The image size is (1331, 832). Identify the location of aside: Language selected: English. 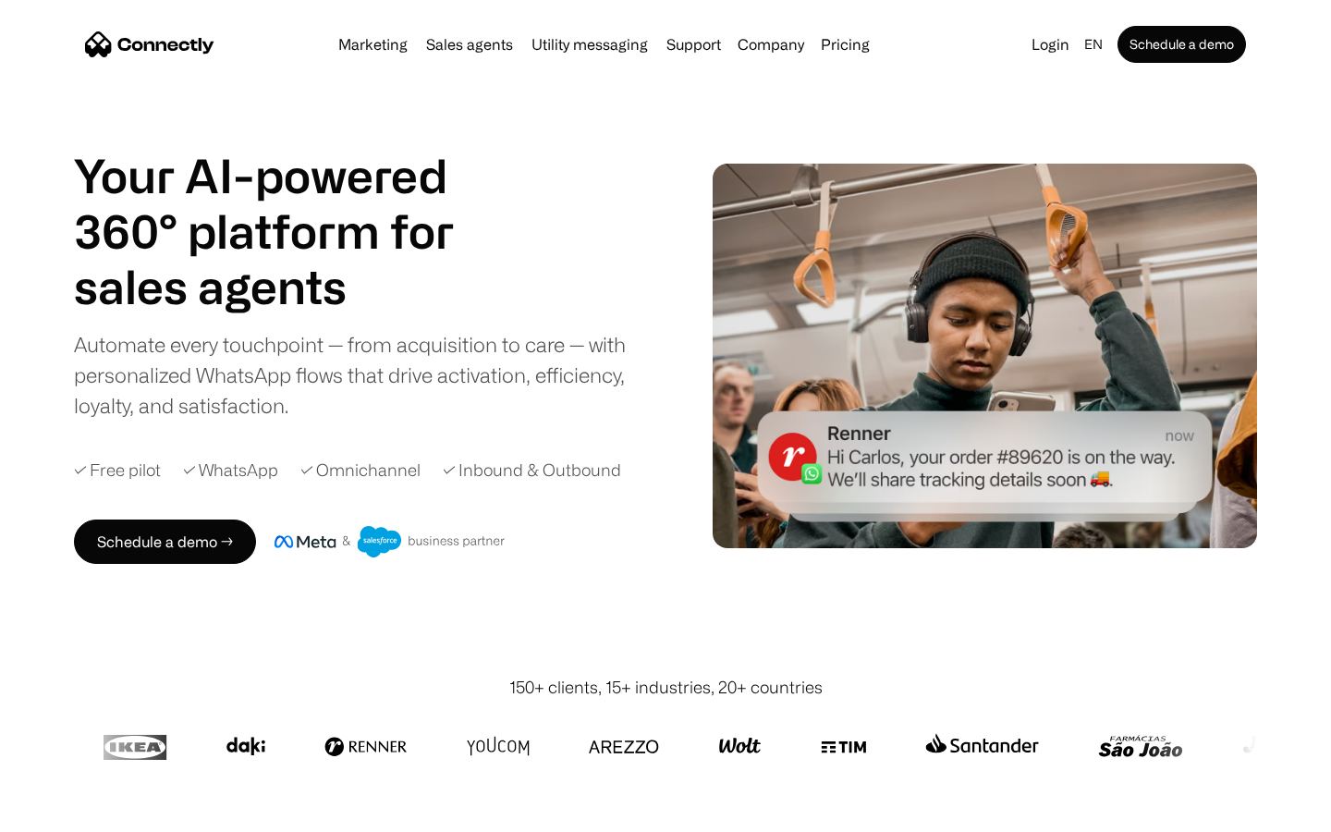
(65, 812).